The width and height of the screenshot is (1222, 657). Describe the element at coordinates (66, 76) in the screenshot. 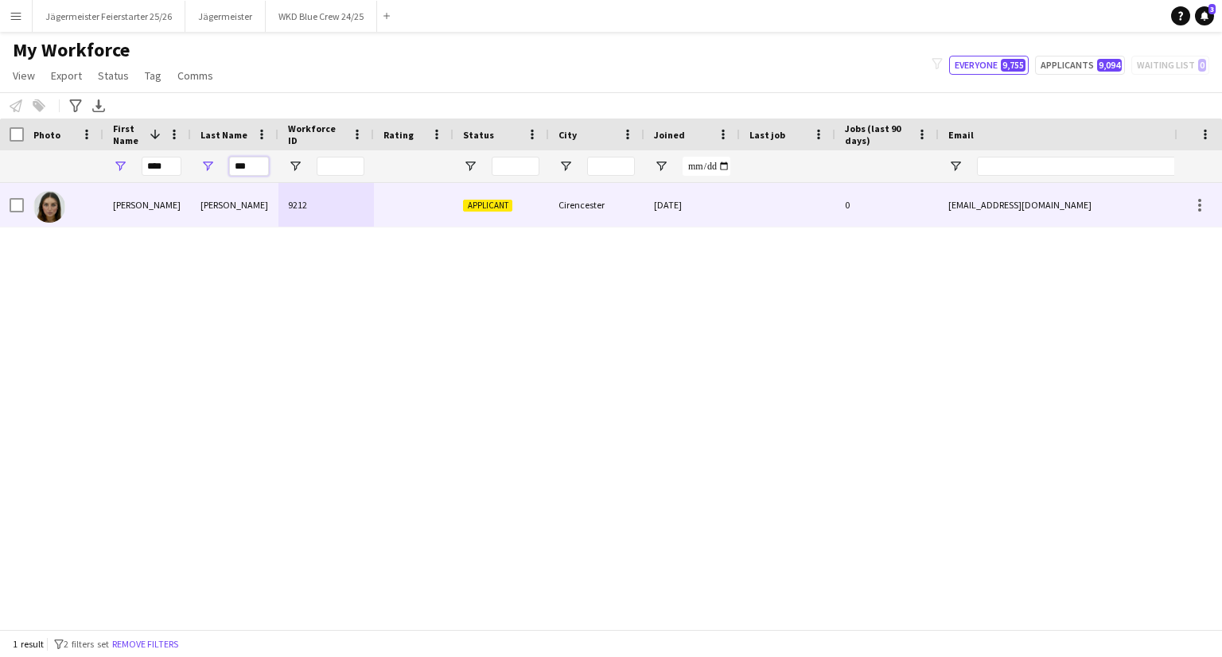

I see `a: Export` at that location.